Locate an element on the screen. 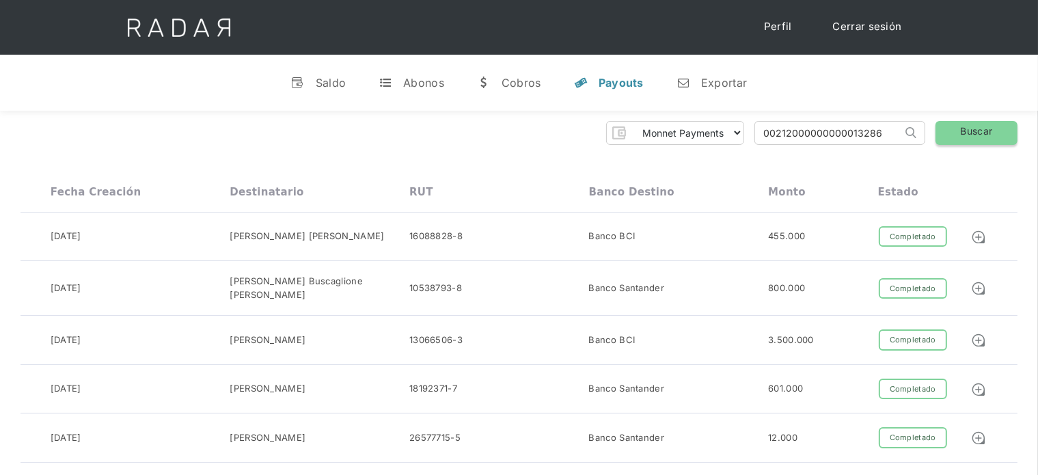 Image resolution: width=1038 pixels, height=475 pixels. a: Cerrar sesión is located at coordinates (867, 27).